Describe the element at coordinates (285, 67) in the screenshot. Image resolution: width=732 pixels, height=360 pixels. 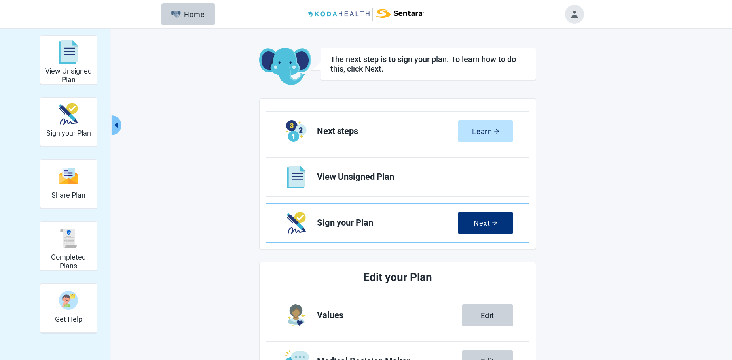
I see `img: Koda Elephant` at that location.